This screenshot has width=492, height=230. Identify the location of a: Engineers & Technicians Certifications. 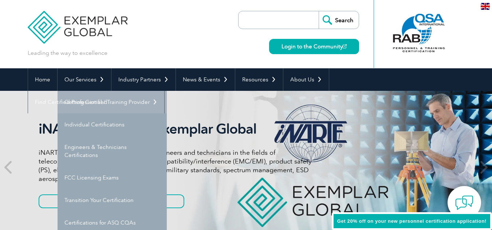
(112, 151).